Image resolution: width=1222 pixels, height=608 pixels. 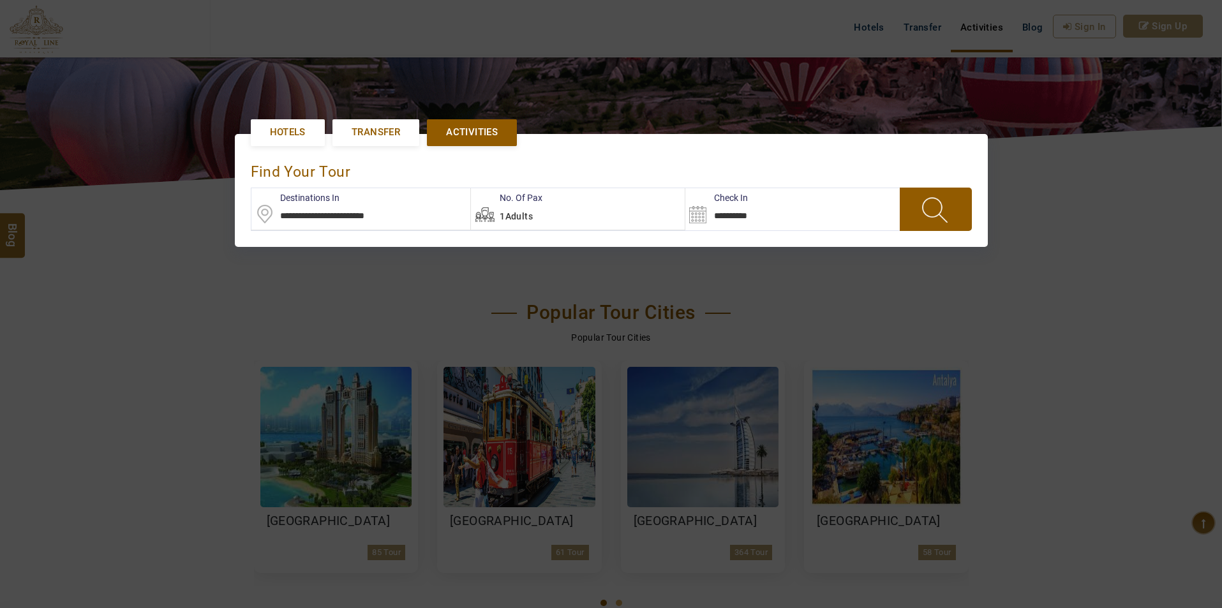 I want to click on span: 1Adults, so click(x=516, y=216).